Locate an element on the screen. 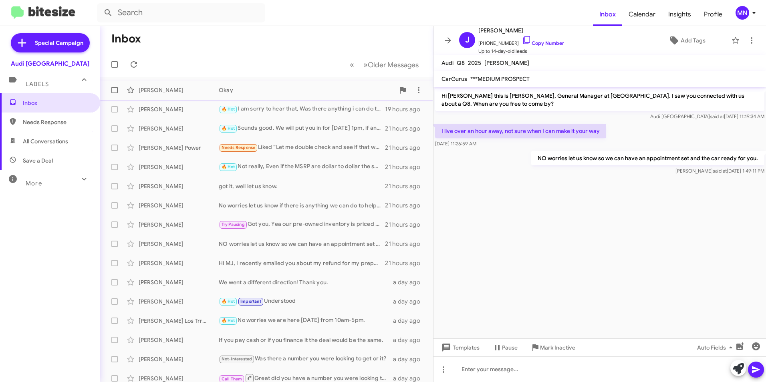  span: Insights is located at coordinates (679, 14).